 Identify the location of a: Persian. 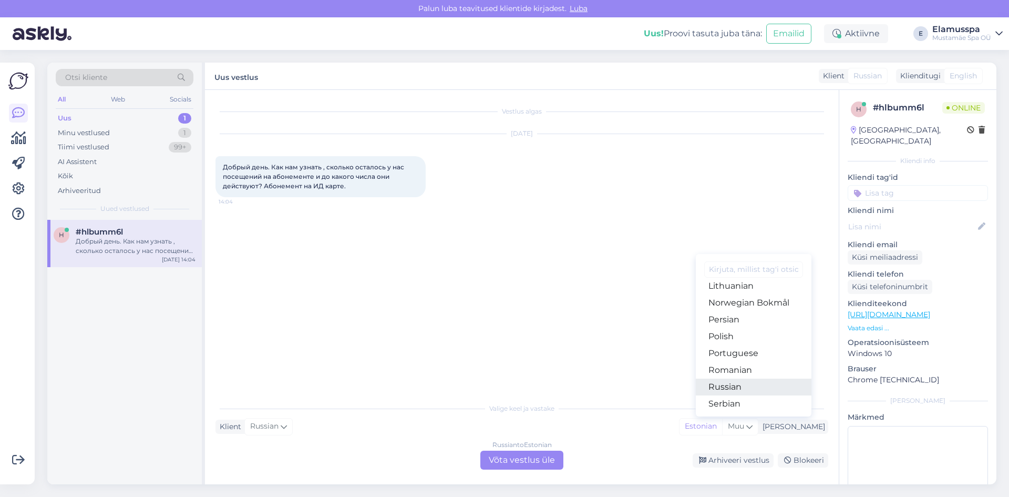
(754, 320).